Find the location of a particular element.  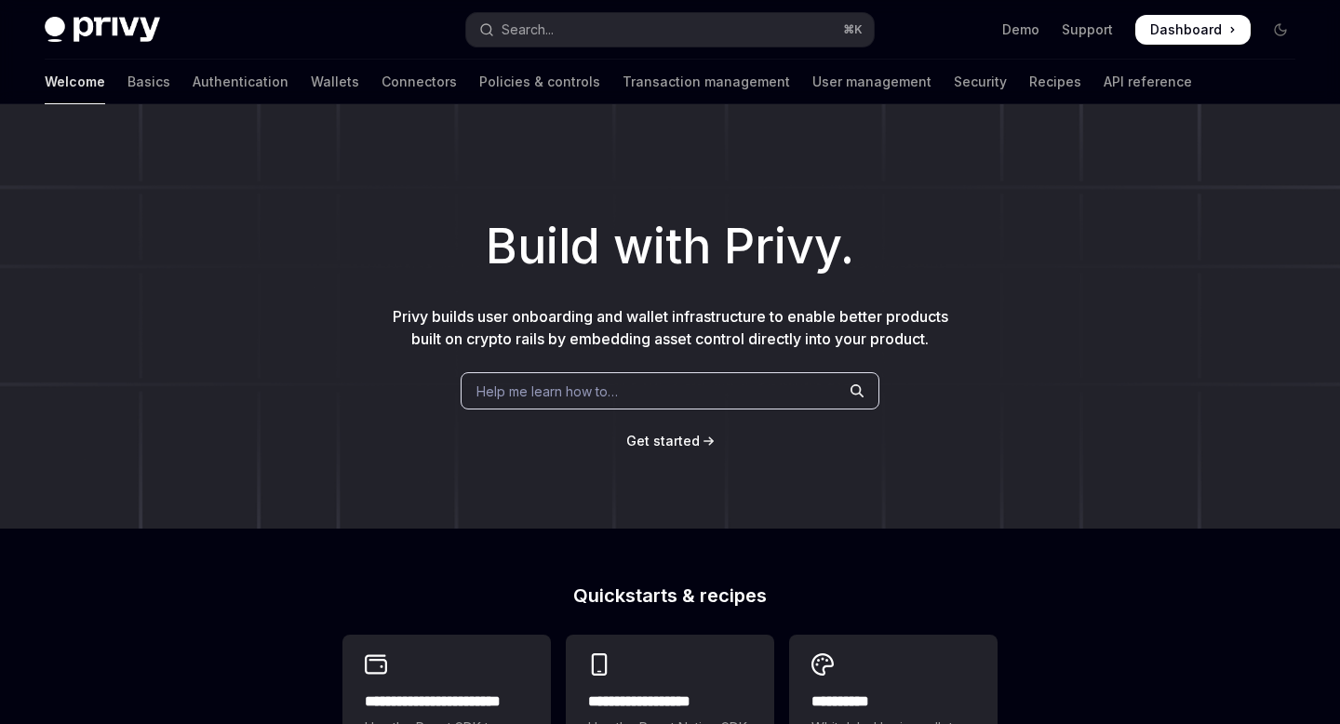

a: Policies & controls is located at coordinates (540, 82).